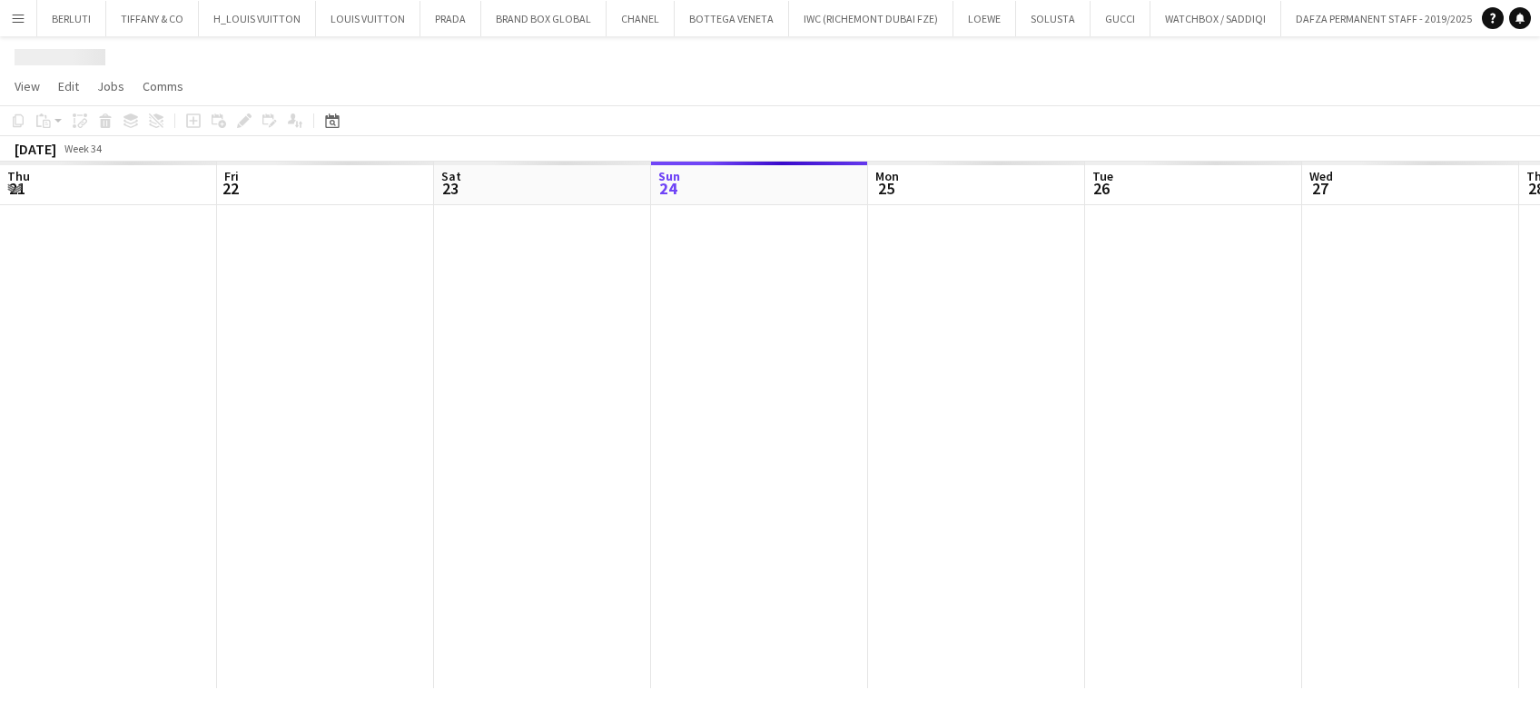 This screenshot has height=719, width=1540. I want to click on a: Jobs, so click(111, 86).